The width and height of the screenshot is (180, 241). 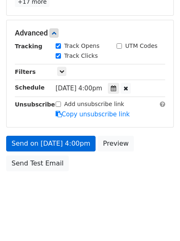 What do you see at coordinates (35, 104) in the screenshot?
I see `strong: Unsubscribe` at bounding box center [35, 104].